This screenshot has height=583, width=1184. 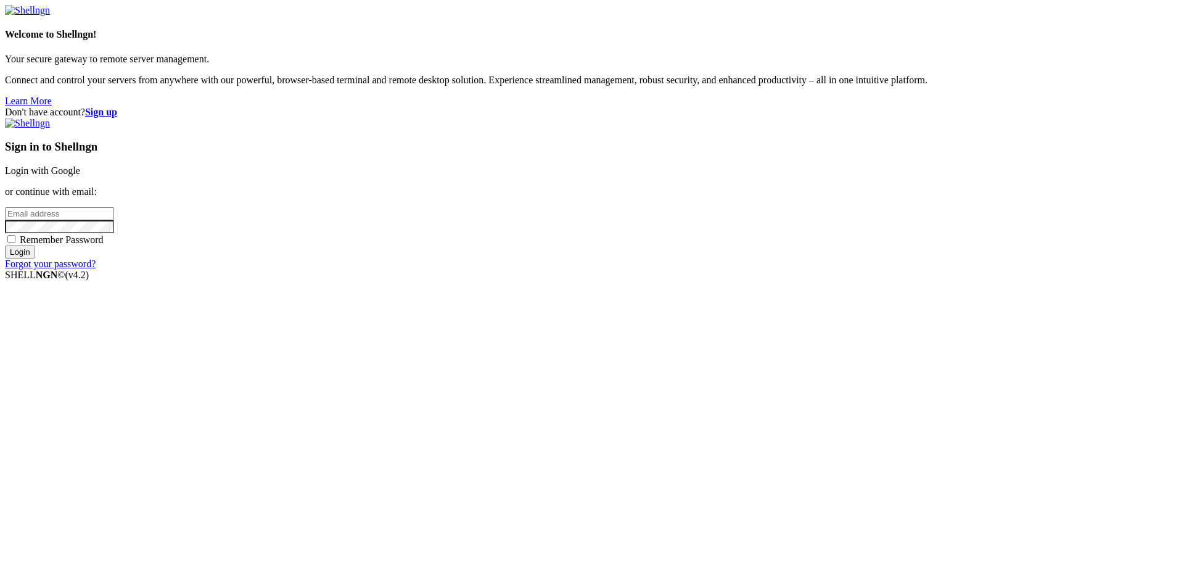 I want to click on a: Learn More, so click(x=28, y=100).